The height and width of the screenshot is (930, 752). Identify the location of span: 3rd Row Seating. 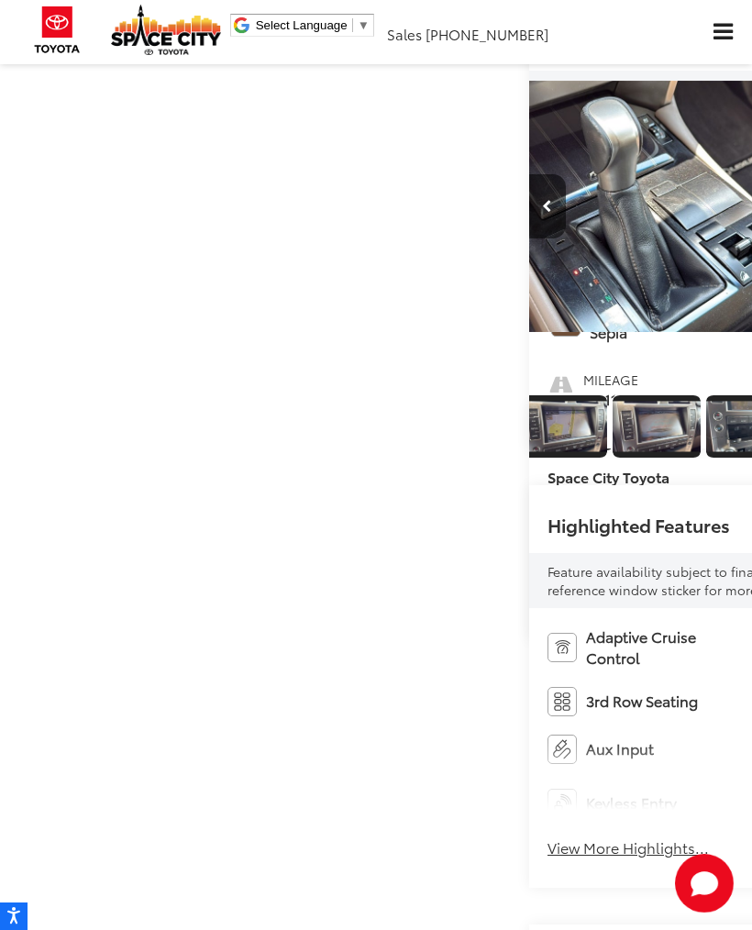
(642, 701).